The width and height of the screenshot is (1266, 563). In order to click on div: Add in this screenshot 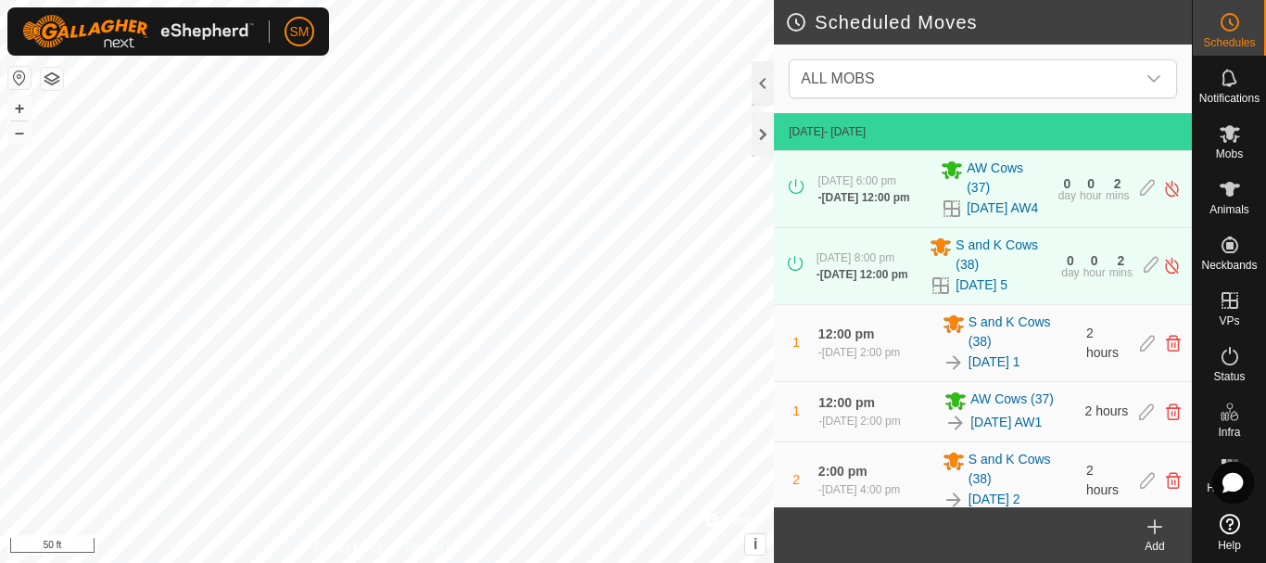, I will do `click(1155, 546)`.